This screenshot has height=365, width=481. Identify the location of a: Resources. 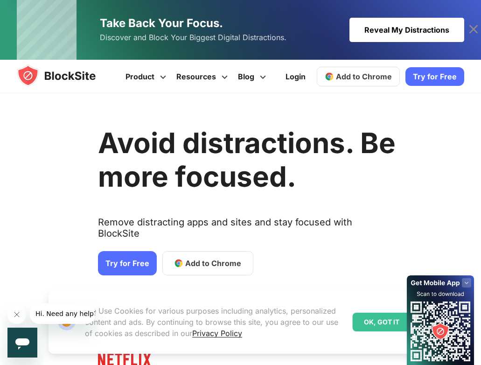
(203, 76).